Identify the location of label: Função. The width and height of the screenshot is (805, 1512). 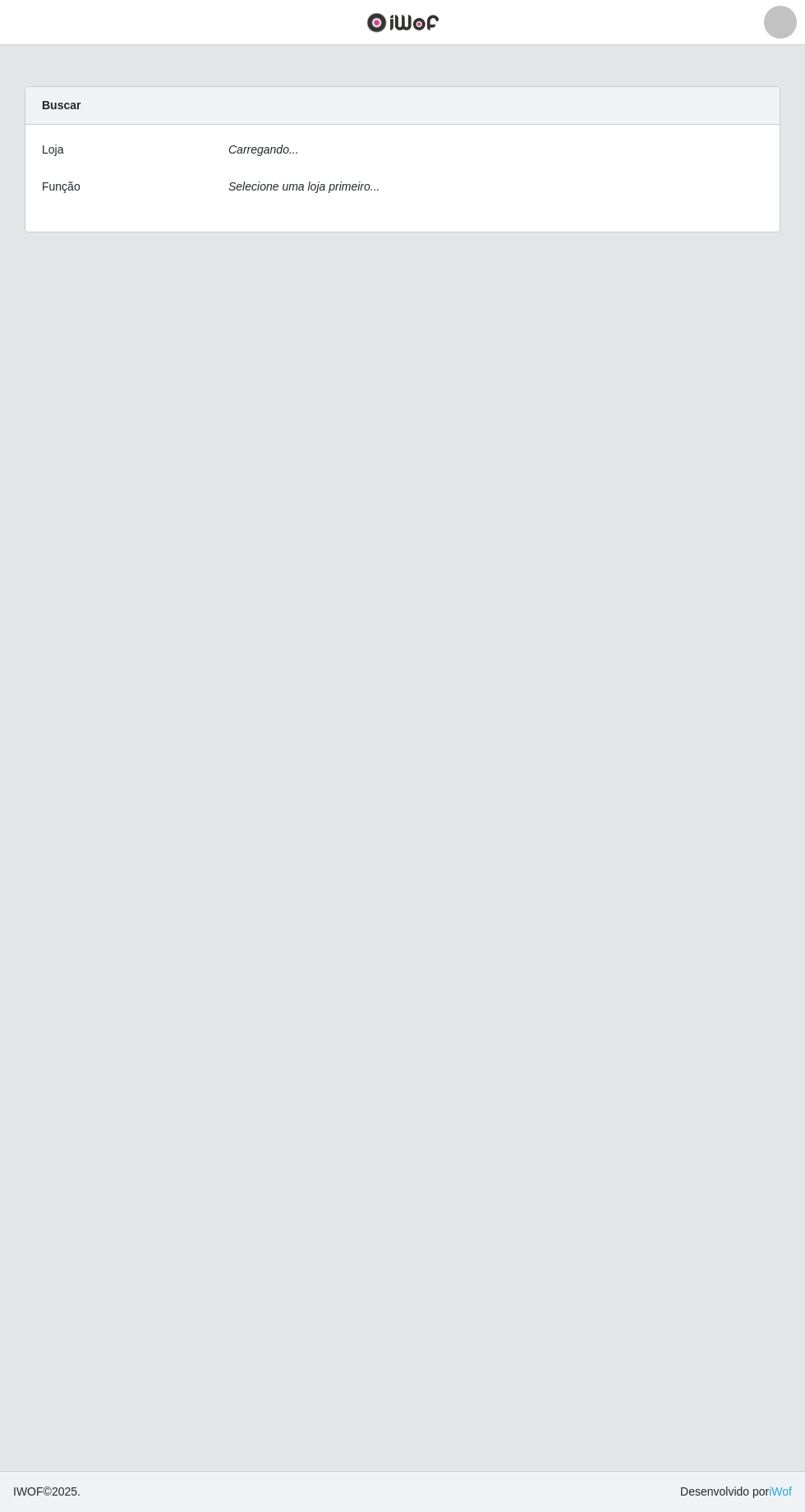
(61, 187).